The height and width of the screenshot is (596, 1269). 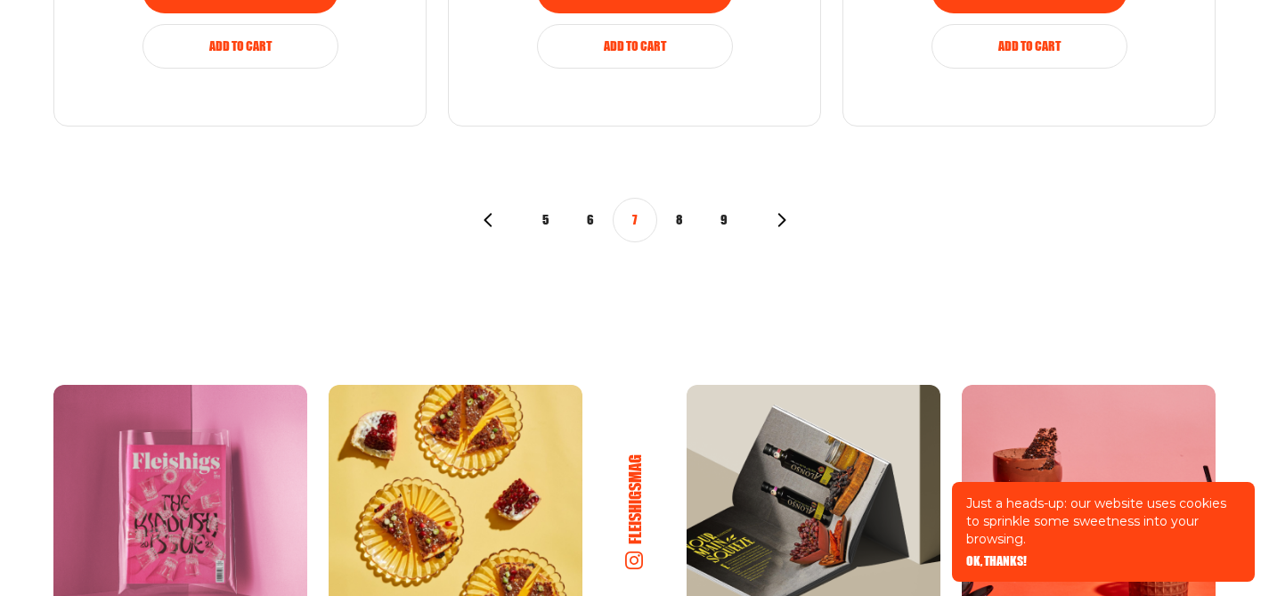 What do you see at coordinates (546, 220) in the screenshot?
I see `button: 5` at bounding box center [546, 220].